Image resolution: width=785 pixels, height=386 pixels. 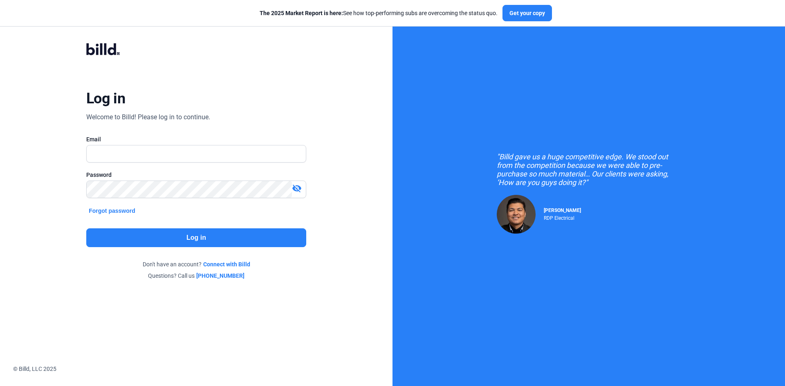 What do you see at coordinates (378, 13) in the screenshot?
I see `div: See how top-performing subs are overcoming the status quo.` at bounding box center [378, 13].